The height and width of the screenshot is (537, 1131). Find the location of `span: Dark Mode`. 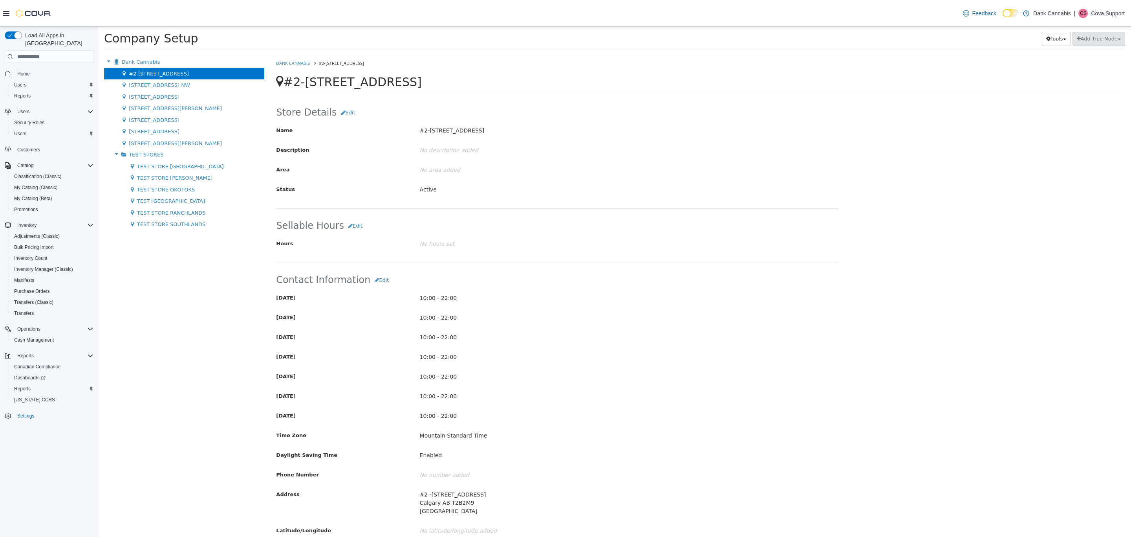

span: Dark Mode is located at coordinates (1003, 17).